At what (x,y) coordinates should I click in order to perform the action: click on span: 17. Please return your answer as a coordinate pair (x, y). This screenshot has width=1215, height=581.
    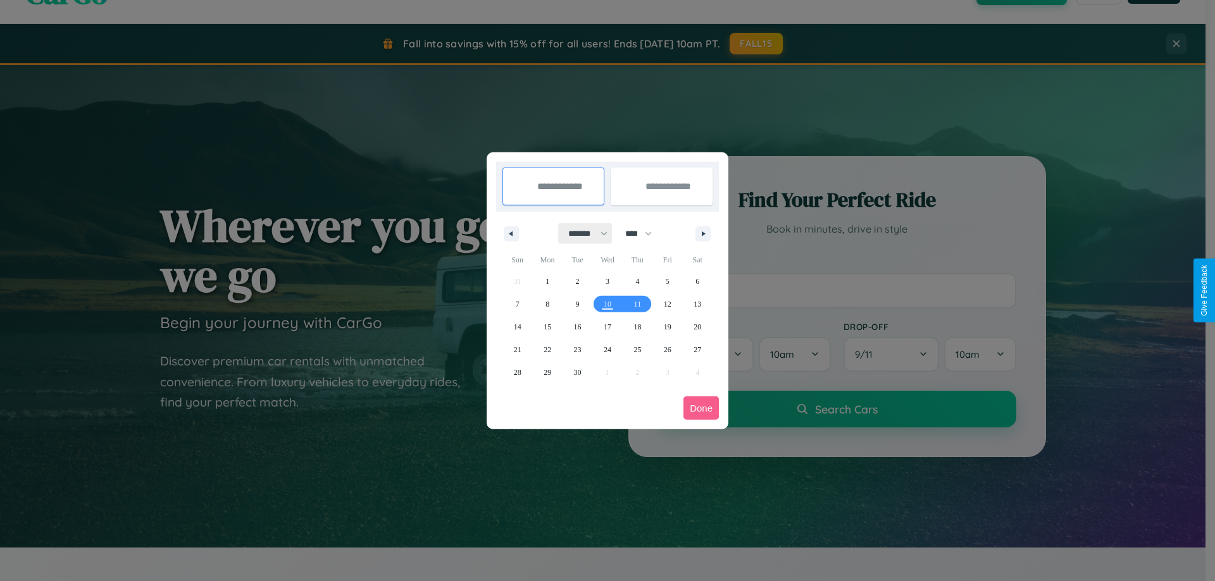
    Looking at the image, I should click on (607, 327).